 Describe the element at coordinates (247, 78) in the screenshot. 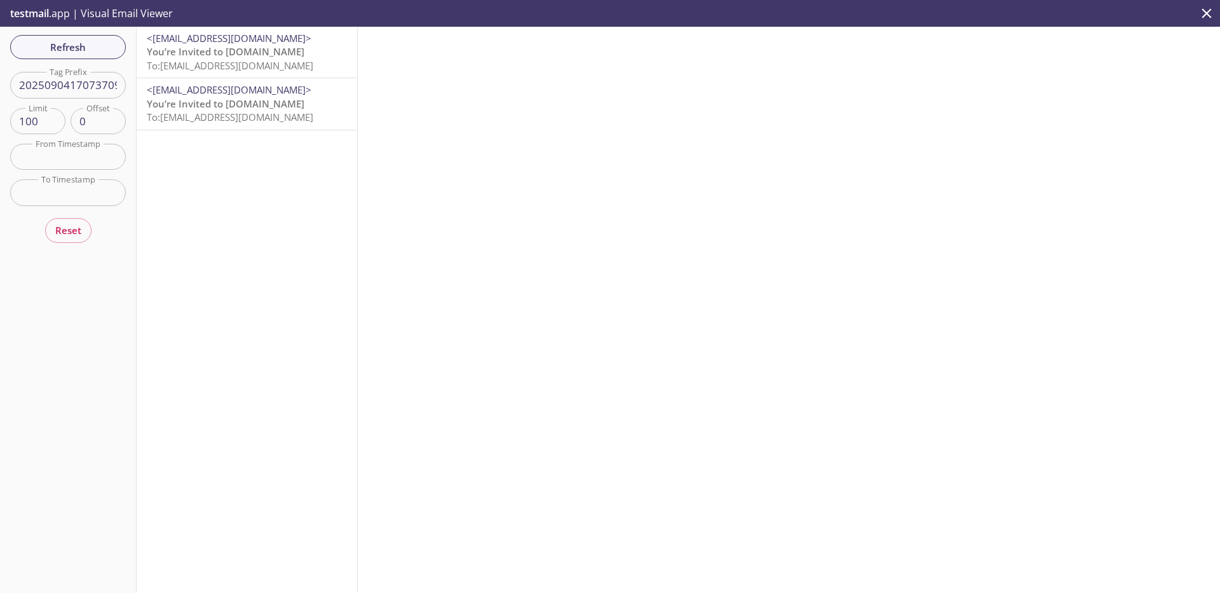

I see `nav: emails` at that location.